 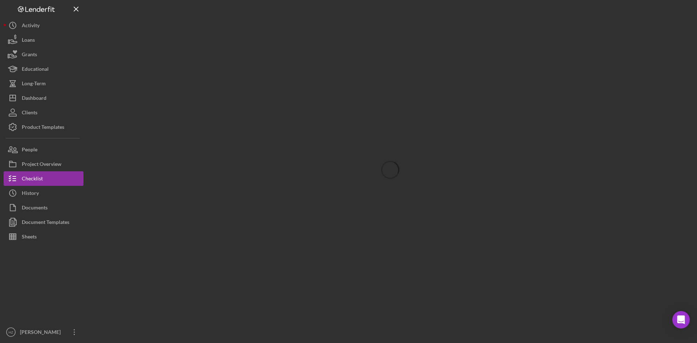 I want to click on button: Grants, so click(x=44, y=54).